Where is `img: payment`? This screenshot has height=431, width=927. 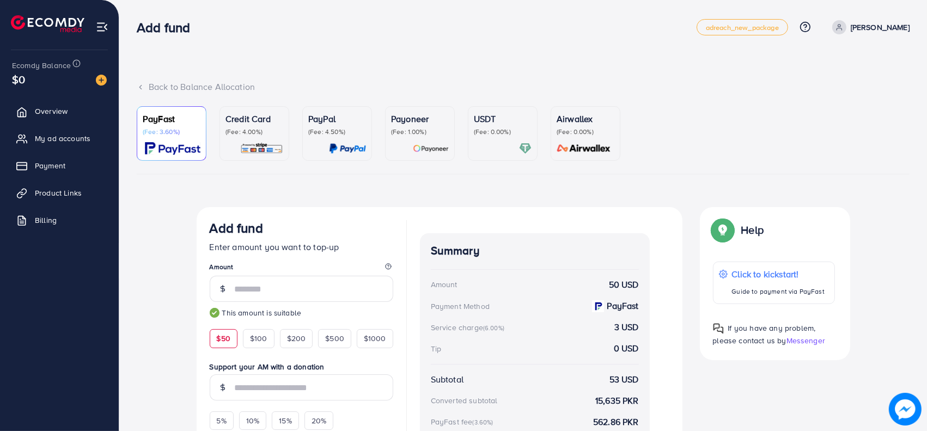
img: payment is located at coordinates (598, 306).